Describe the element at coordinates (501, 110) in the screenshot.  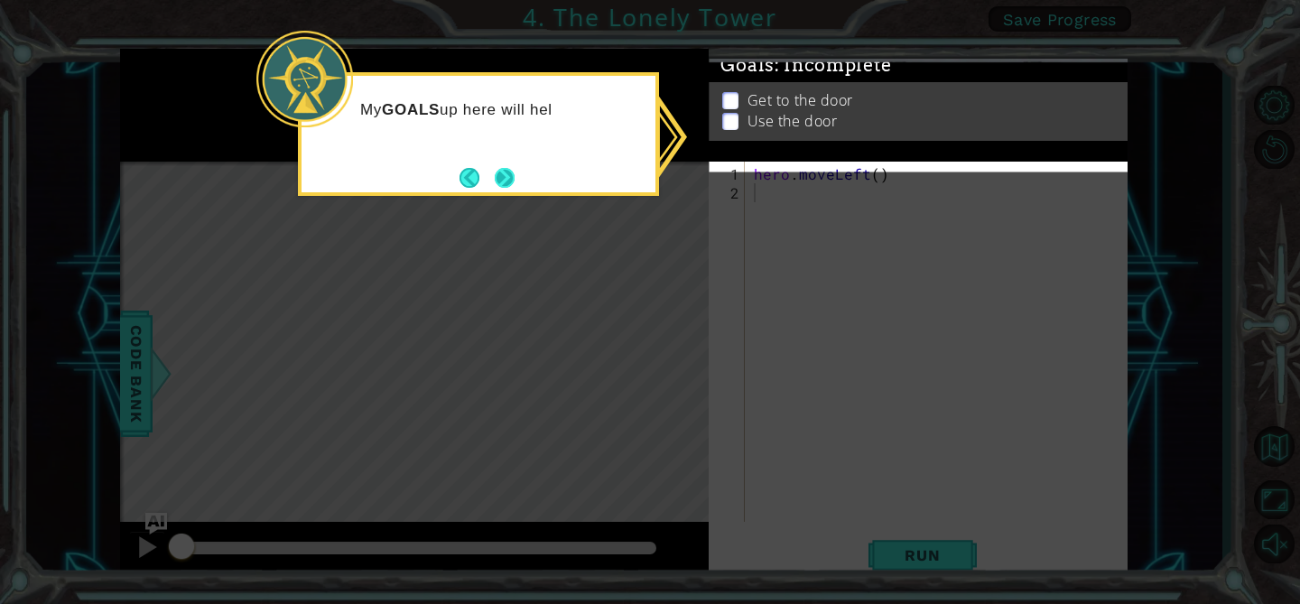
I see `p: My up here will hel` at that location.